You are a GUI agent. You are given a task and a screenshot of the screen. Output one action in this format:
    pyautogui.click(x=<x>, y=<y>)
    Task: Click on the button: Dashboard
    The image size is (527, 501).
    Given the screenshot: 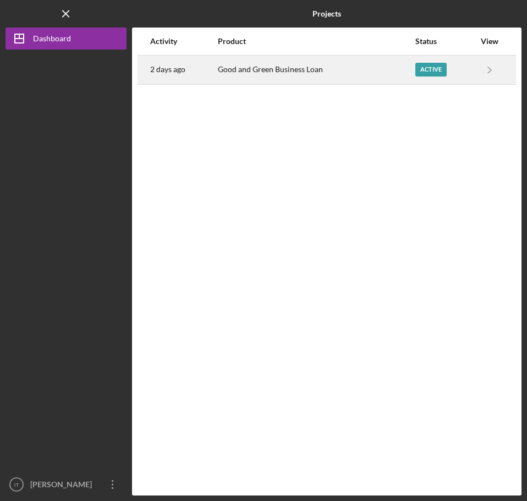 What is the action you would take?
    pyautogui.click(x=66, y=39)
    